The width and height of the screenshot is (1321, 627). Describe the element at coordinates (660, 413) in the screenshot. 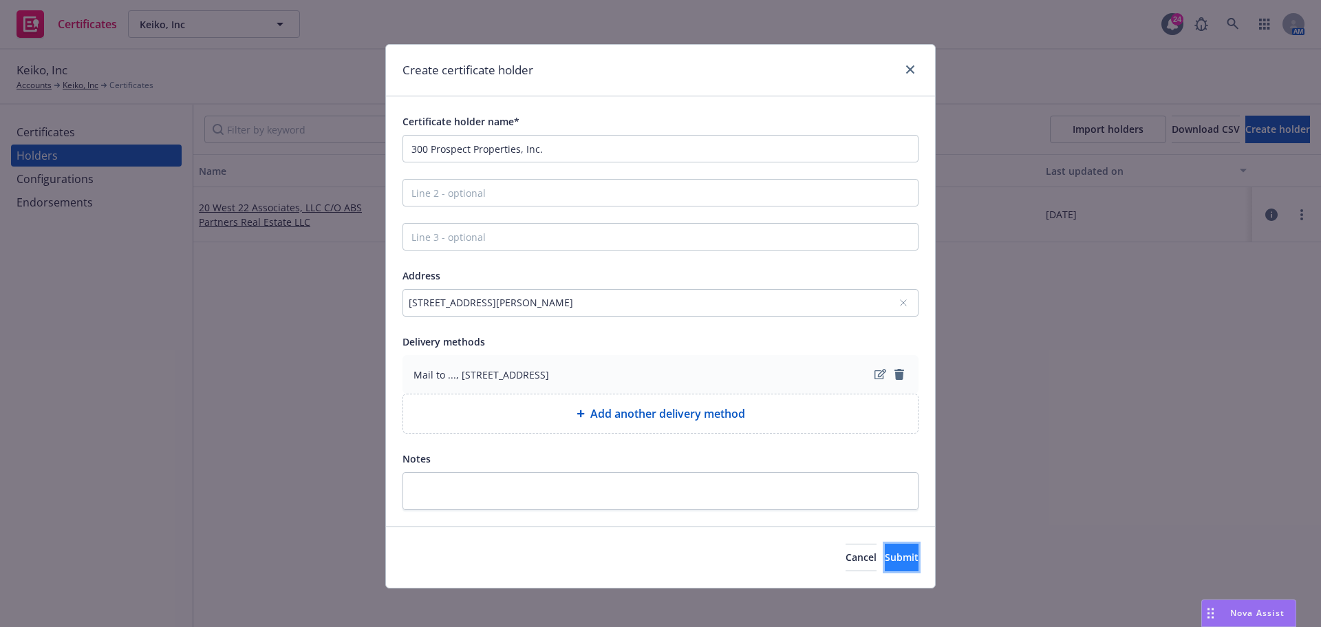

I see `div: Add another delivery method` at that location.